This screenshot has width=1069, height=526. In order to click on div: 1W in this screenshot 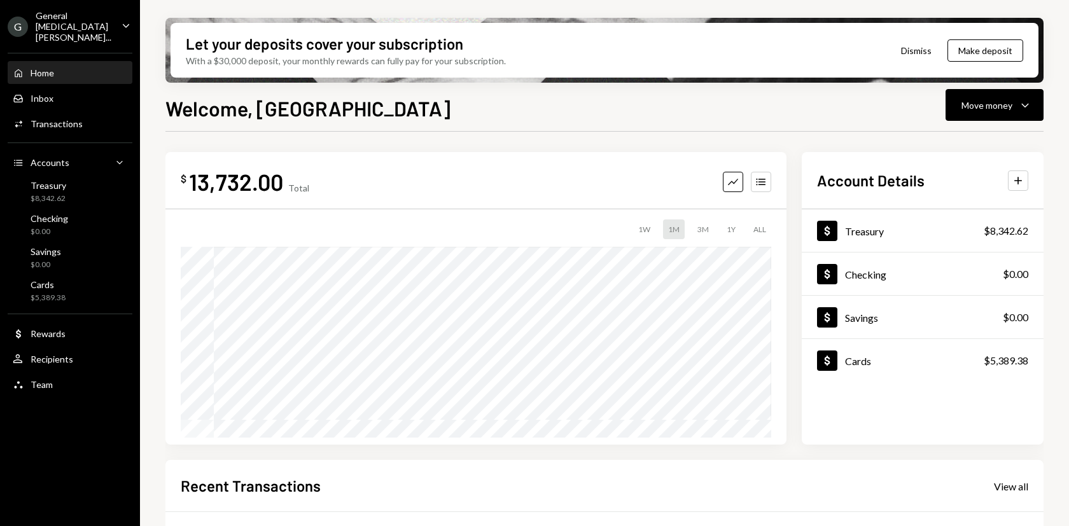, I will do `click(644, 229)`.